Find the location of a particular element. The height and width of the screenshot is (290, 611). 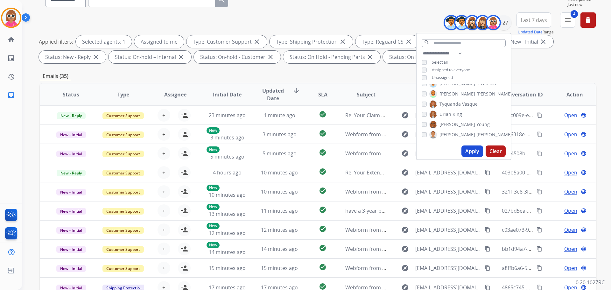

span: SLA is located at coordinates (323, 95).